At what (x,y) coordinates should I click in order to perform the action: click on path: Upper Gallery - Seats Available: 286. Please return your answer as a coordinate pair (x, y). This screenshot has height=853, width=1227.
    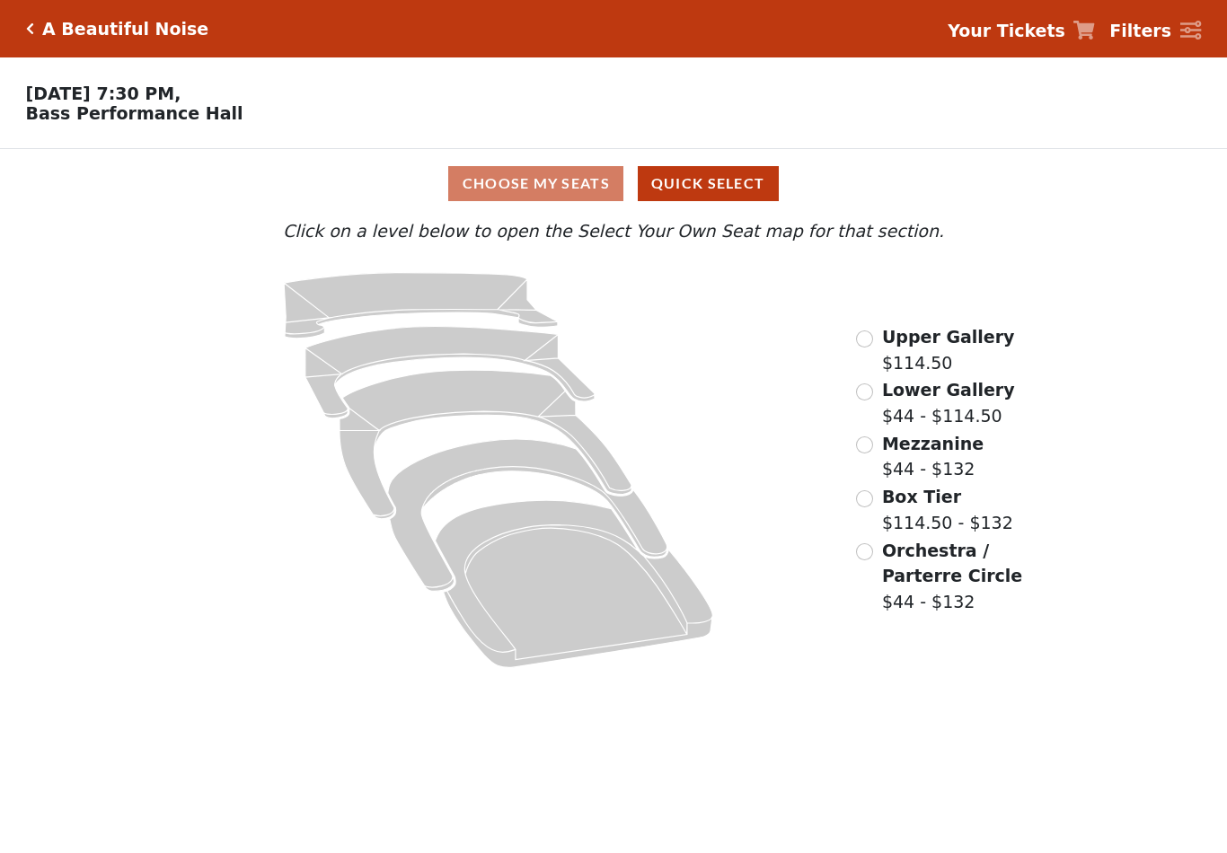
    Looking at the image, I should click on (420, 305).